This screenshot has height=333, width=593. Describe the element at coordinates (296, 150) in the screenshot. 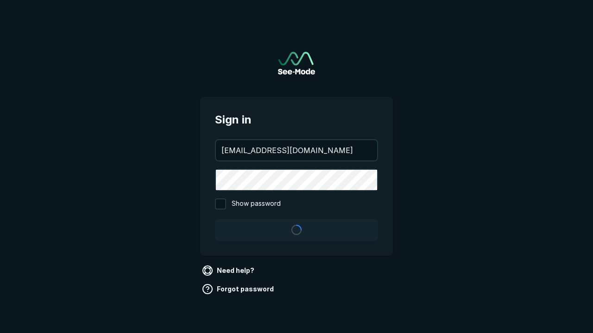

I see `input: your@email.com` at that location.